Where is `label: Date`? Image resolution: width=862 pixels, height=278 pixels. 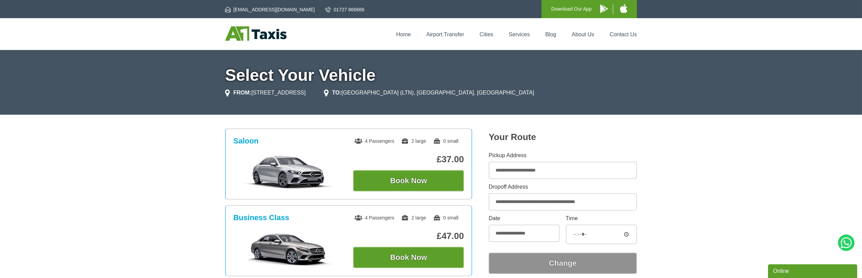
label: Date is located at coordinates (524, 219).